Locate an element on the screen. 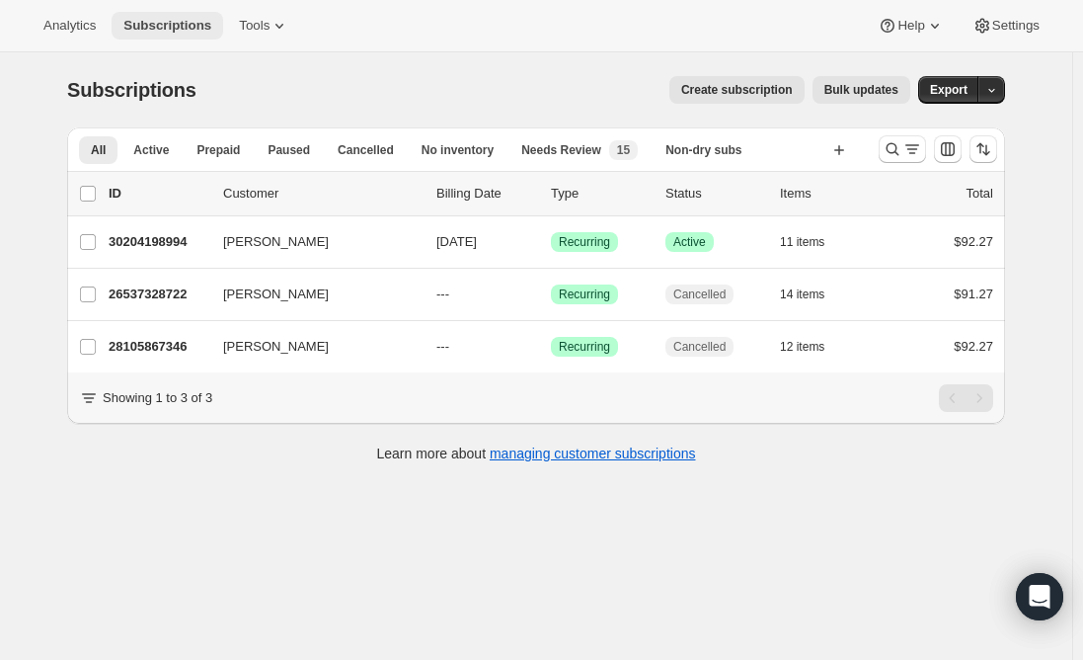  span: Help is located at coordinates (911, 26).